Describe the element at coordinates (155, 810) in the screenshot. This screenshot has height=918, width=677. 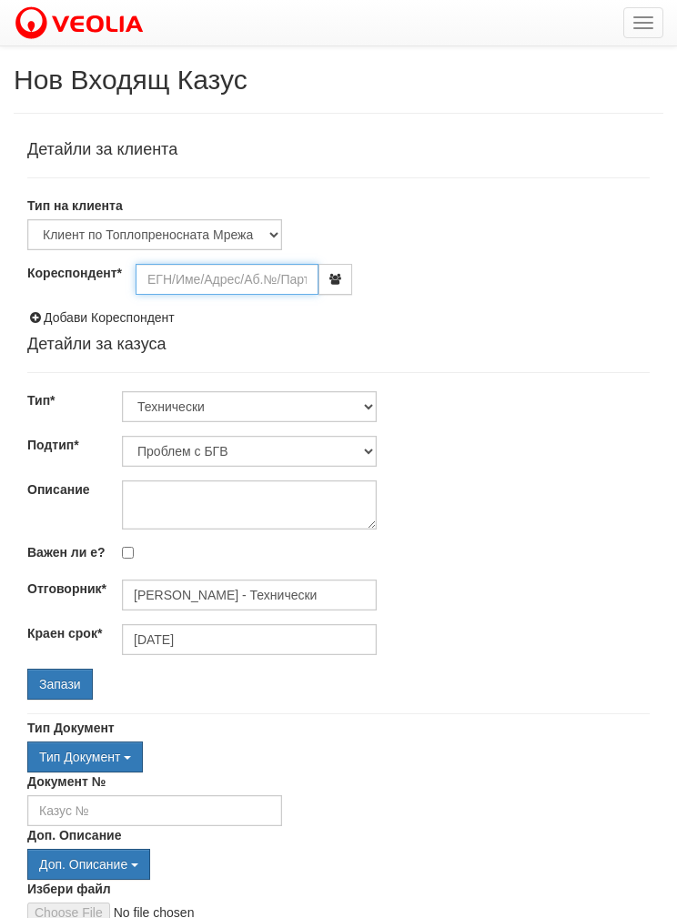
I see `input: Казус №` at that location.